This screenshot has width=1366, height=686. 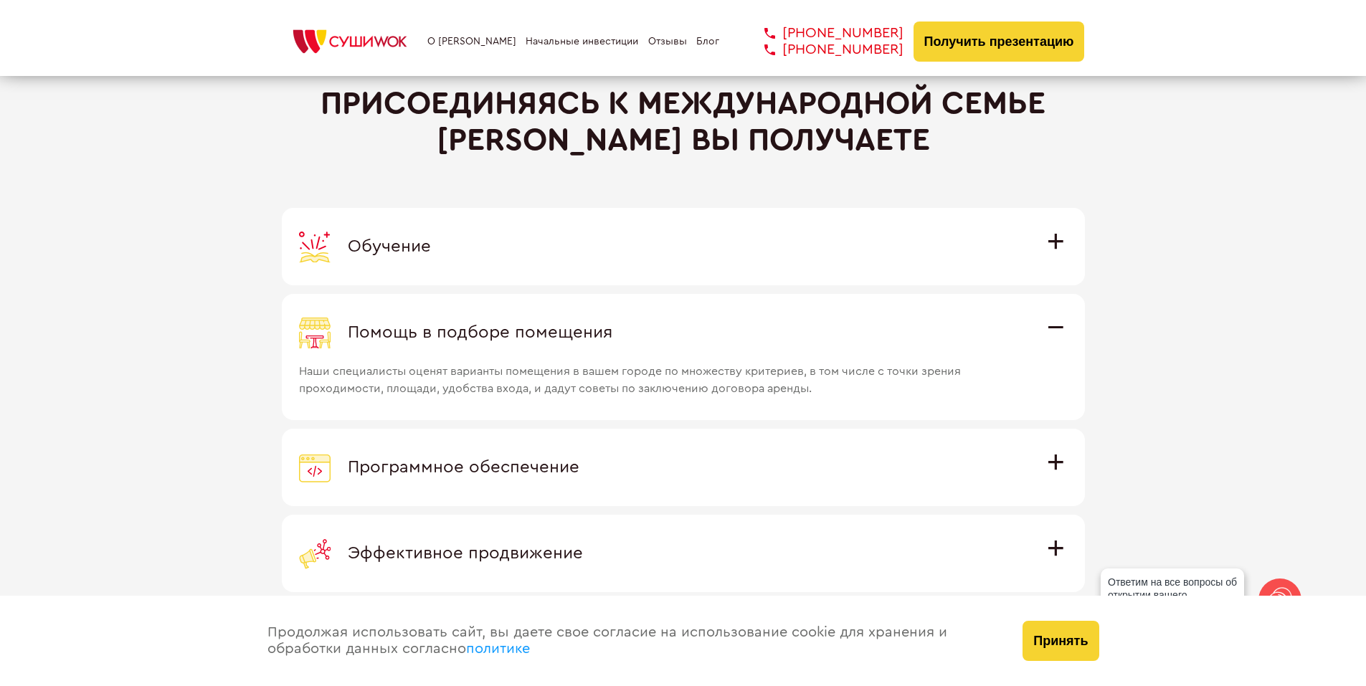 I want to click on div: Продолжая использовать сайт, вы даете свое согласие на использование cookie для хранения и обрабо..., so click(x=631, y=641).